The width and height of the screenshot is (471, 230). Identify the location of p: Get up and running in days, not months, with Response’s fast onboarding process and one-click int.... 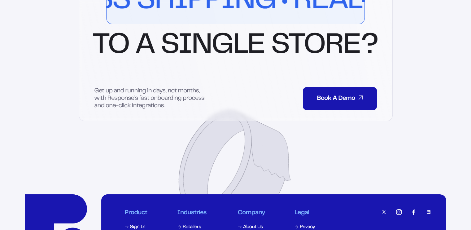
(152, 98).